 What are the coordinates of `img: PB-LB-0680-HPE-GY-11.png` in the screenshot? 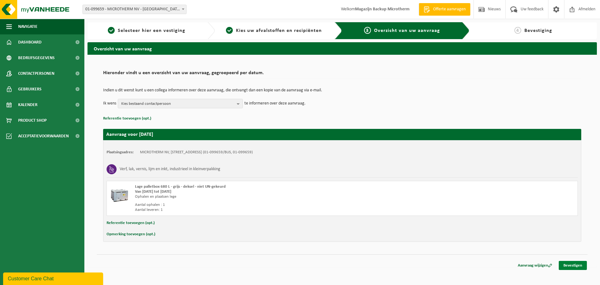 It's located at (119, 193).